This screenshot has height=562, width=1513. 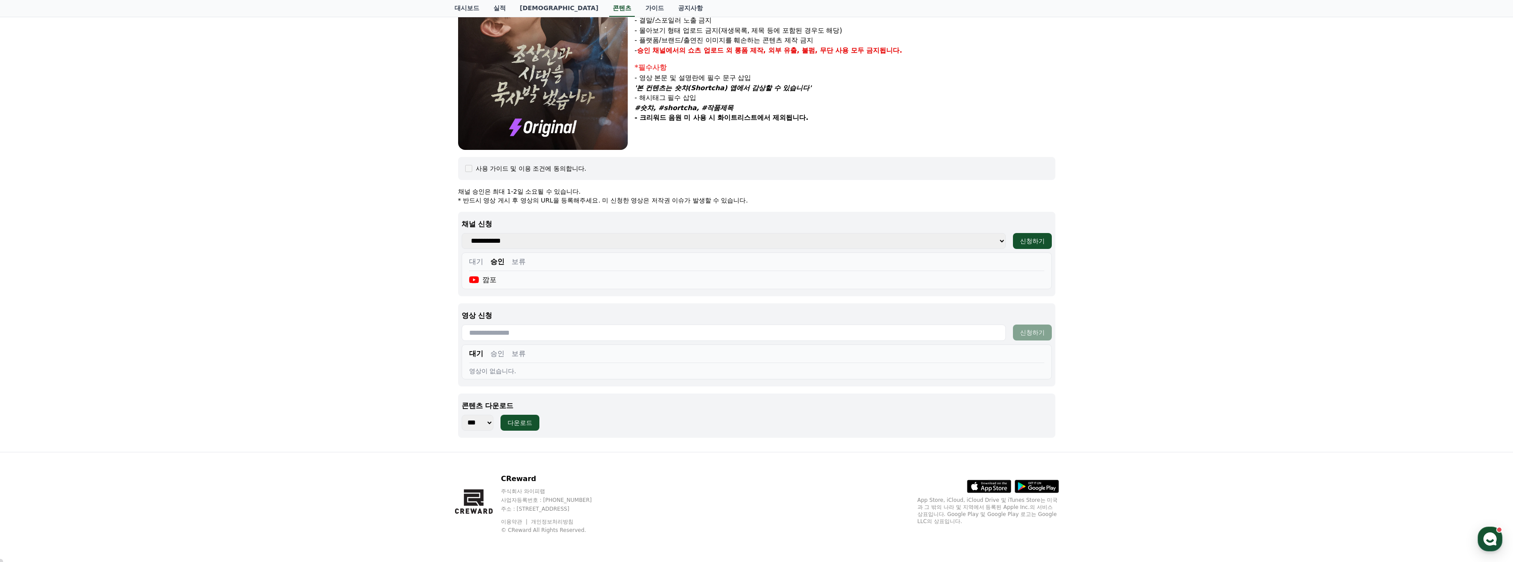 I want to click on a: 개인정보처리방침, so click(x=552, y=521).